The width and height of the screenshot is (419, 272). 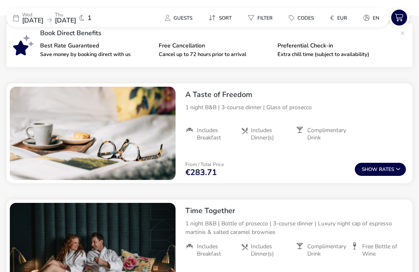 What do you see at coordinates (179, 18) in the screenshot?
I see `button: Guests` at bounding box center [179, 18].